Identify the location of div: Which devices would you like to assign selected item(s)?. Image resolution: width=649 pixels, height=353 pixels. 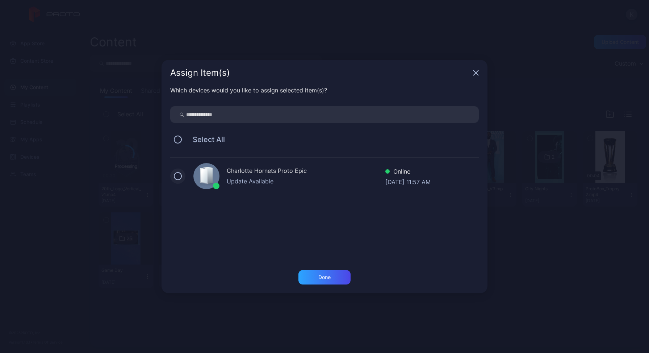
(324, 90).